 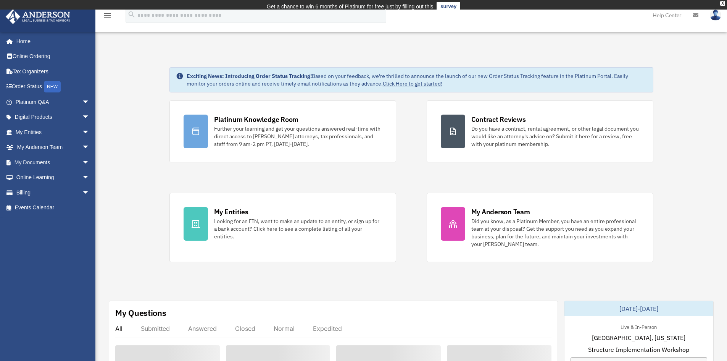 What do you see at coordinates (499, 119) in the screenshot?
I see `div: Contract Reviews` at bounding box center [499, 119].